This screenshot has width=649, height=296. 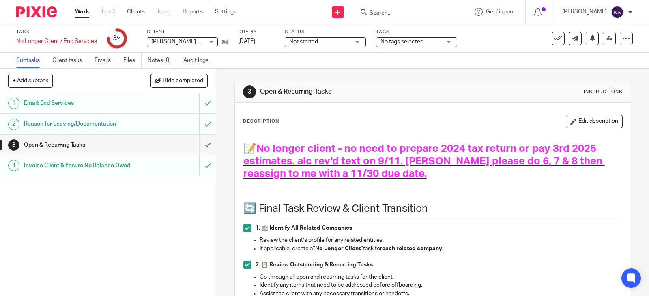 I want to click on strong: 1. 🏢 Identify All Related Companies, so click(x=304, y=228).